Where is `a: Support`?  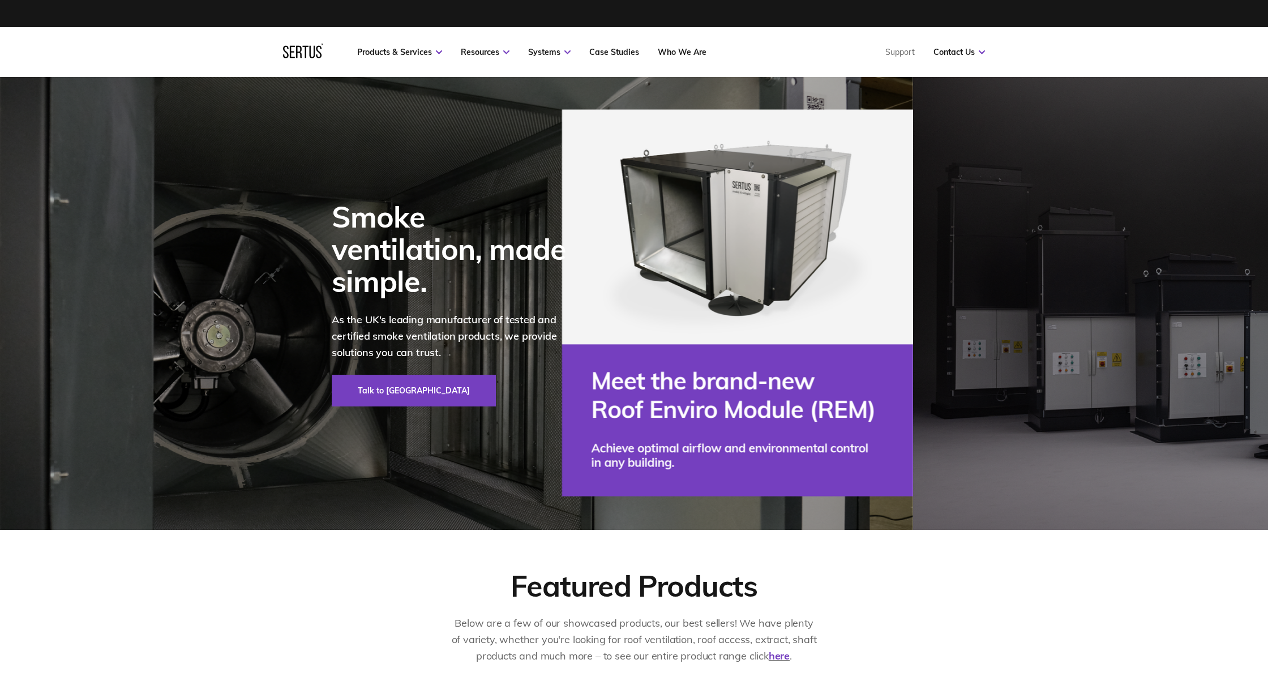 a: Support is located at coordinates (900, 52).